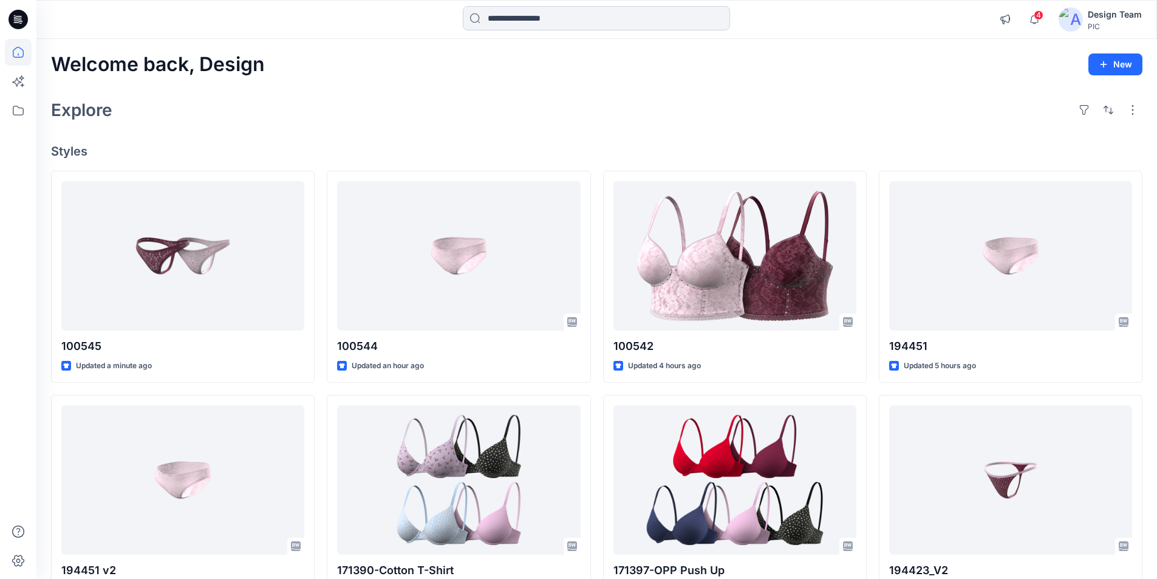 The height and width of the screenshot is (579, 1157). I want to click on p: Updated 5 hours ago, so click(940, 366).